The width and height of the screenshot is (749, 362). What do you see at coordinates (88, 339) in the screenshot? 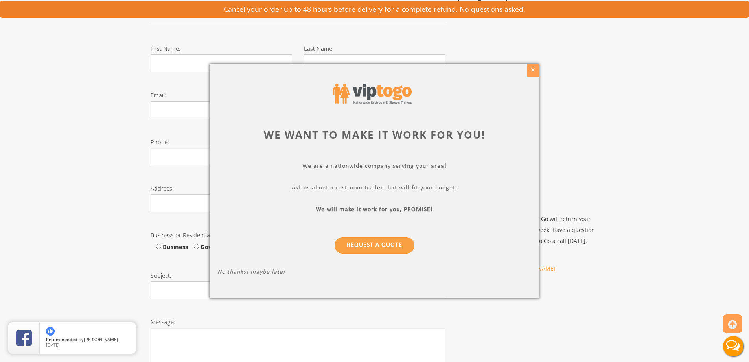
I see `span: by` at bounding box center [88, 339].